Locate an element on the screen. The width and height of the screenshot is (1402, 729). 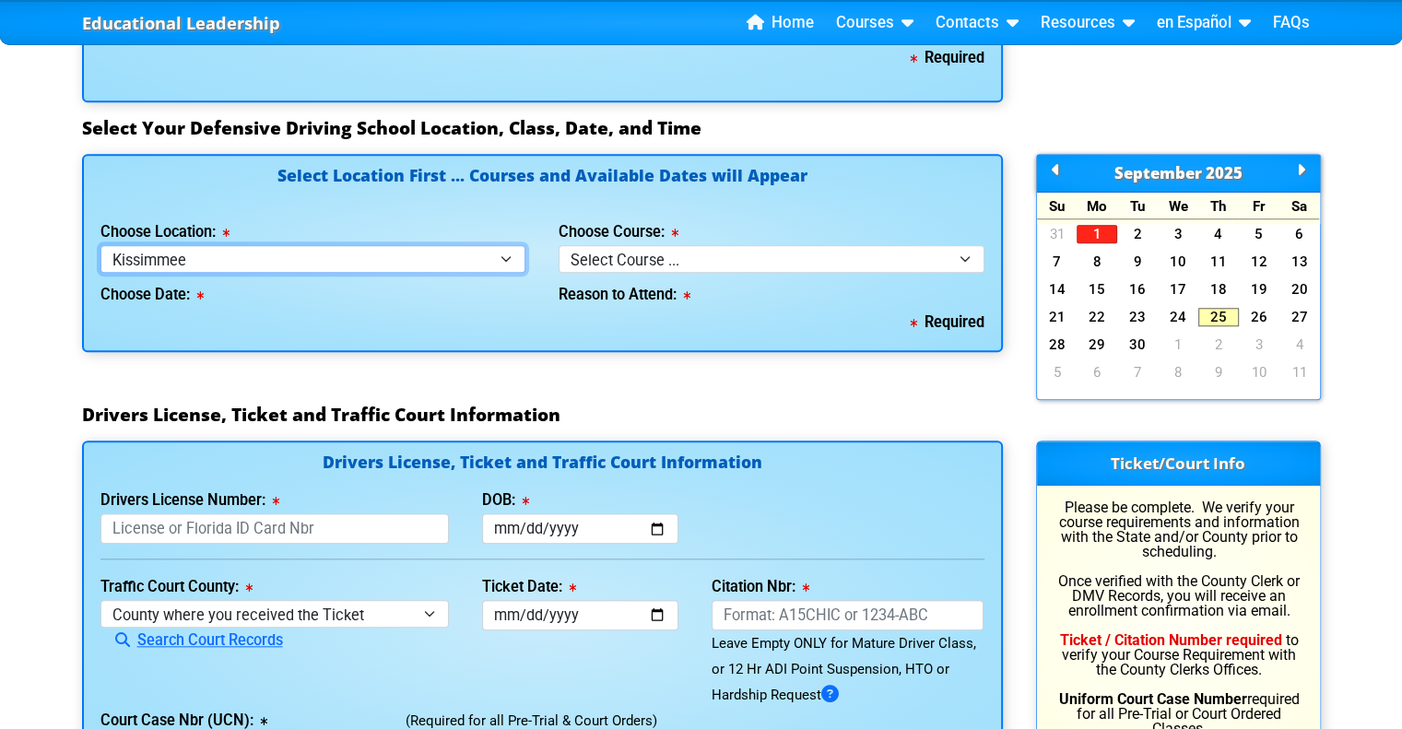
a: 15 is located at coordinates (1097, 289).